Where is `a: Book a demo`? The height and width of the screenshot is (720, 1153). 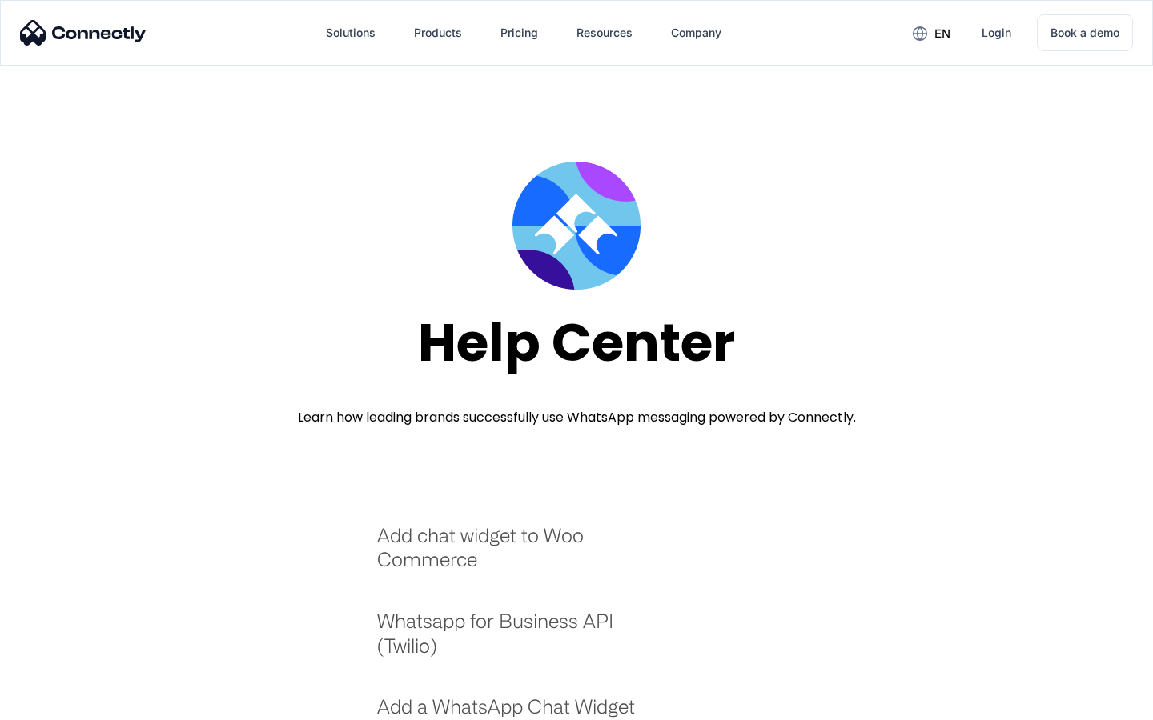 a: Book a demo is located at coordinates (1085, 33).